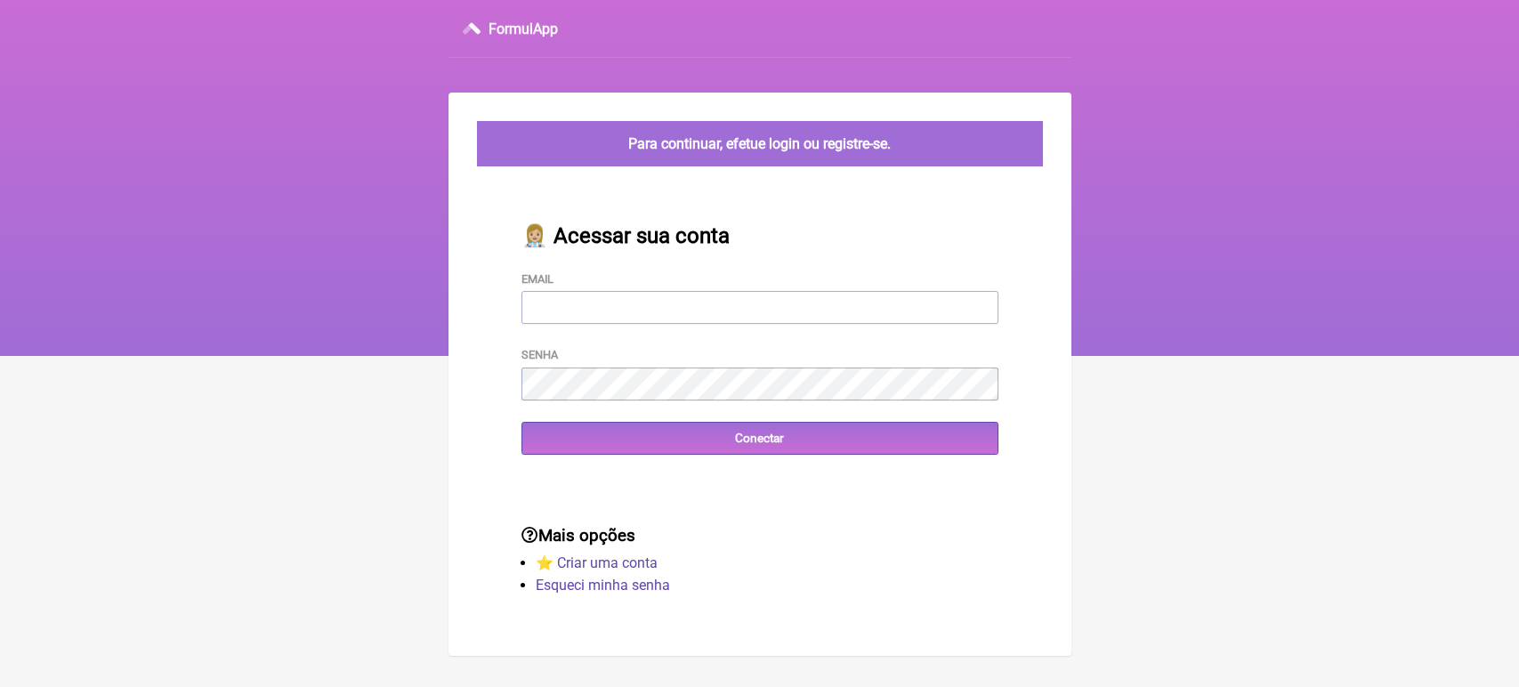 Image resolution: width=1519 pixels, height=687 pixels. Describe the element at coordinates (760, 536) in the screenshot. I see `h3: Mais opções` at that location.